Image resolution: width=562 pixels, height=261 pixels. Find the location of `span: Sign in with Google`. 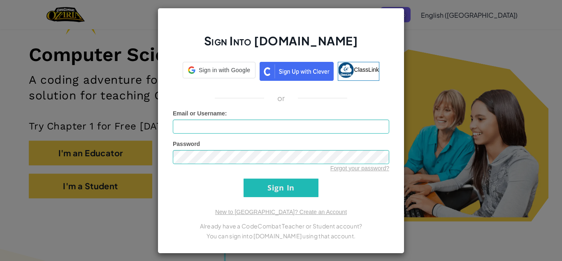

span: Sign in with Google is located at coordinates (224, 70).